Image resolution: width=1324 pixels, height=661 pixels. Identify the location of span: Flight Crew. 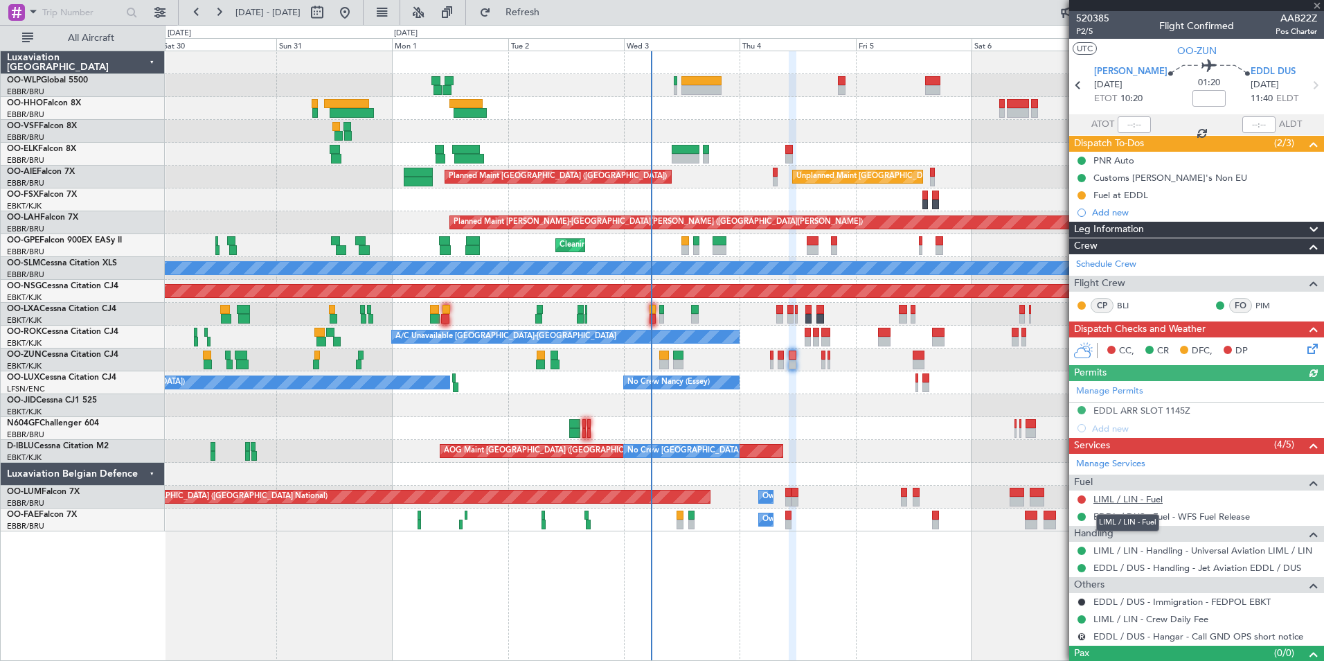
(1100, 283).